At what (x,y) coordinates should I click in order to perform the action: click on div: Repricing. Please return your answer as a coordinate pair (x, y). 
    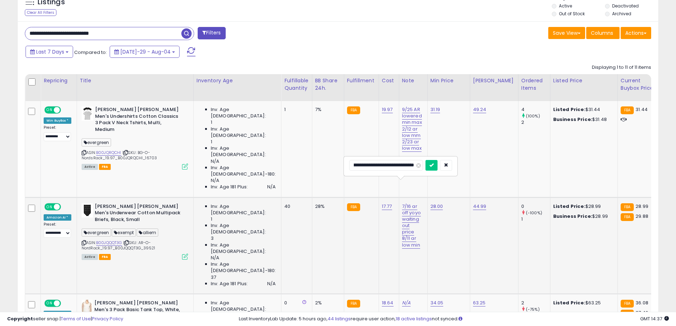
    Looking at the image, I should click on (59, 81).